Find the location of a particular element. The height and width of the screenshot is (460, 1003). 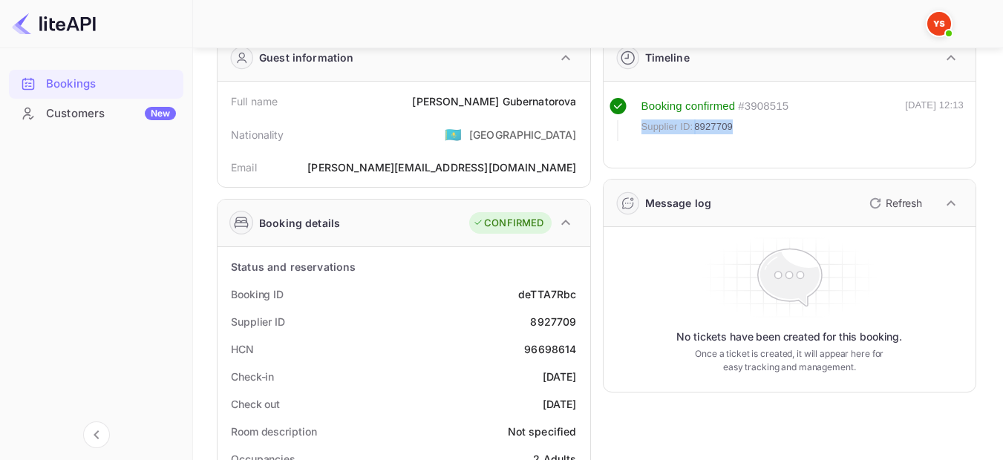

img: Yandex Support is located at coordinates (939, 24).